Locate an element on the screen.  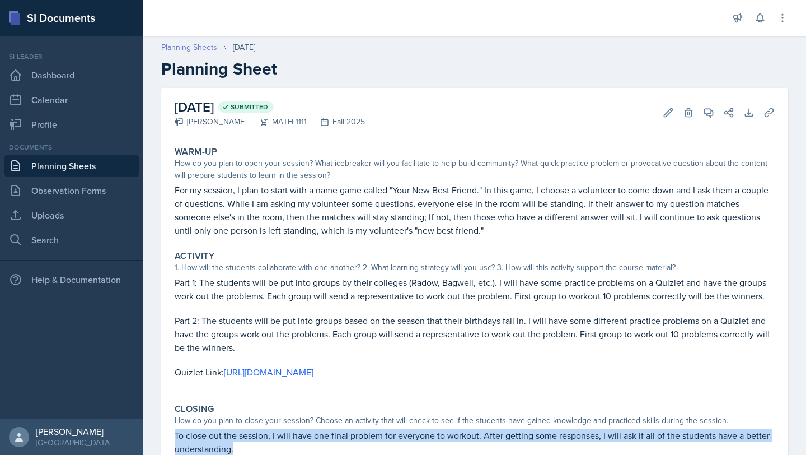
div: How do you plan to open your session? What icebreaker will you facilitate to help build community... is located at coordinates (475, 169).